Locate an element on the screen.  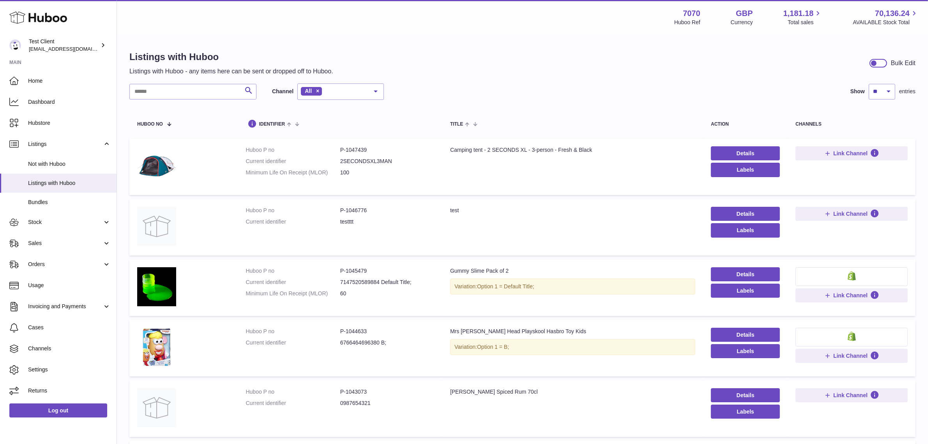
span: Listings is located at coordinates (65, 144).